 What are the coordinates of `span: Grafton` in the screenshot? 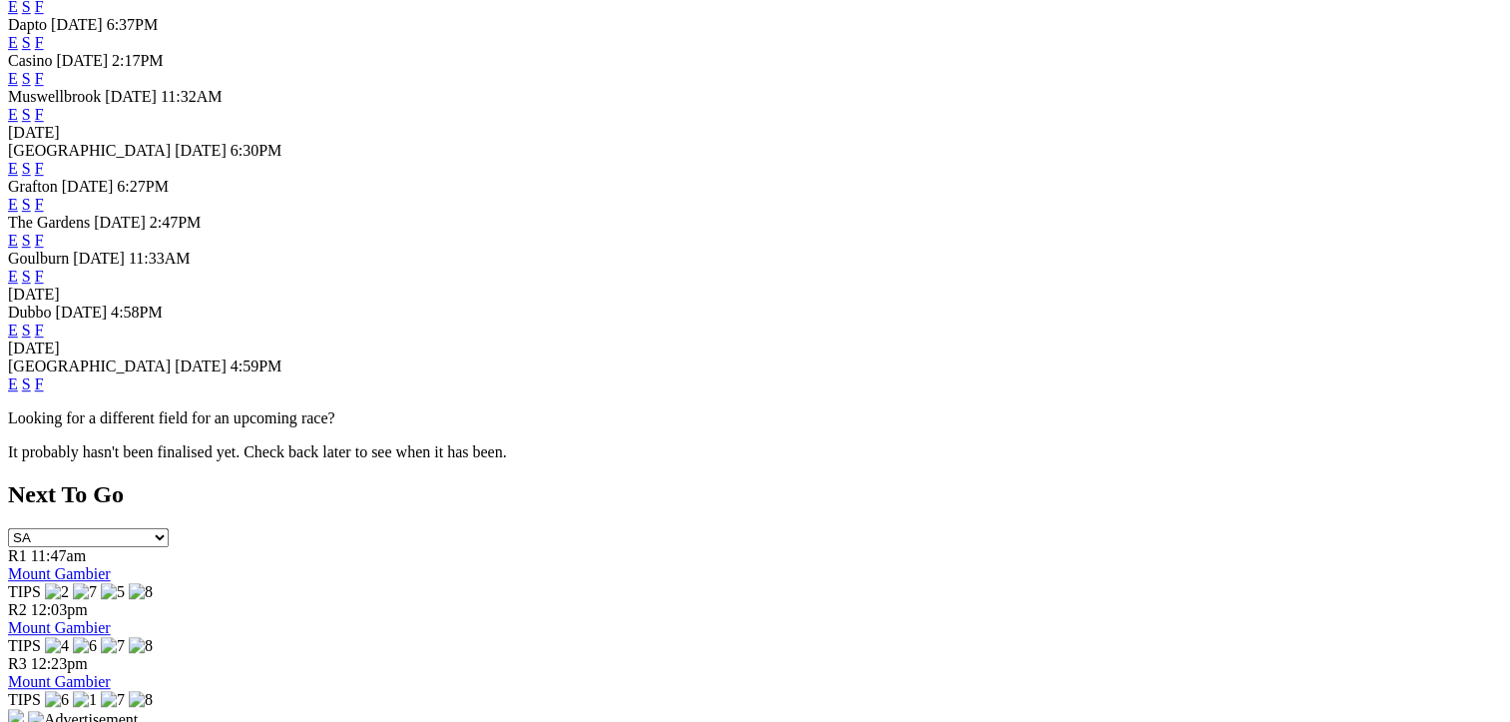 It's located at (33, 186).